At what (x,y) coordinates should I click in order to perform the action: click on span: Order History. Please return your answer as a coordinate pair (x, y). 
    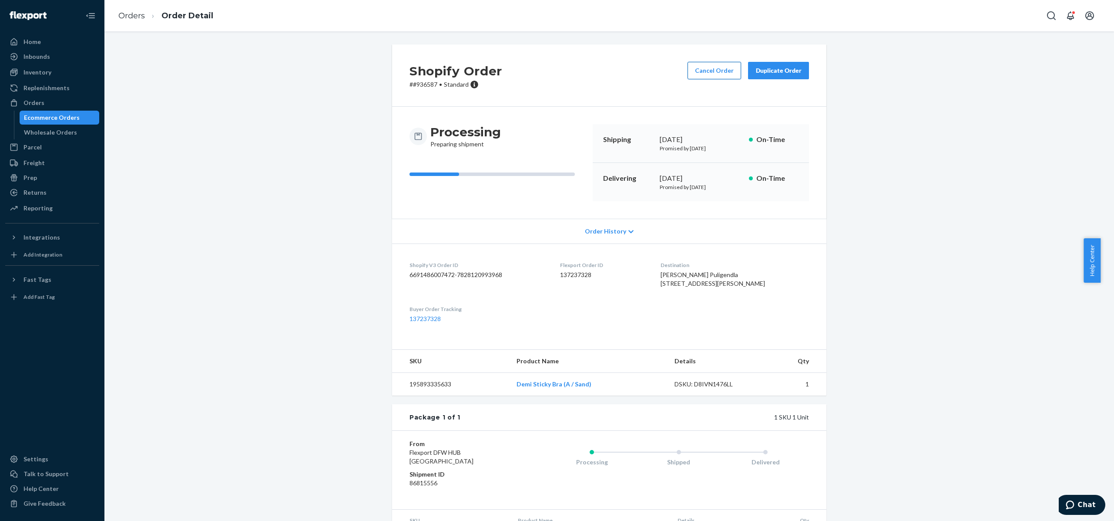
    Looking at the image, I should click on (606, 231).